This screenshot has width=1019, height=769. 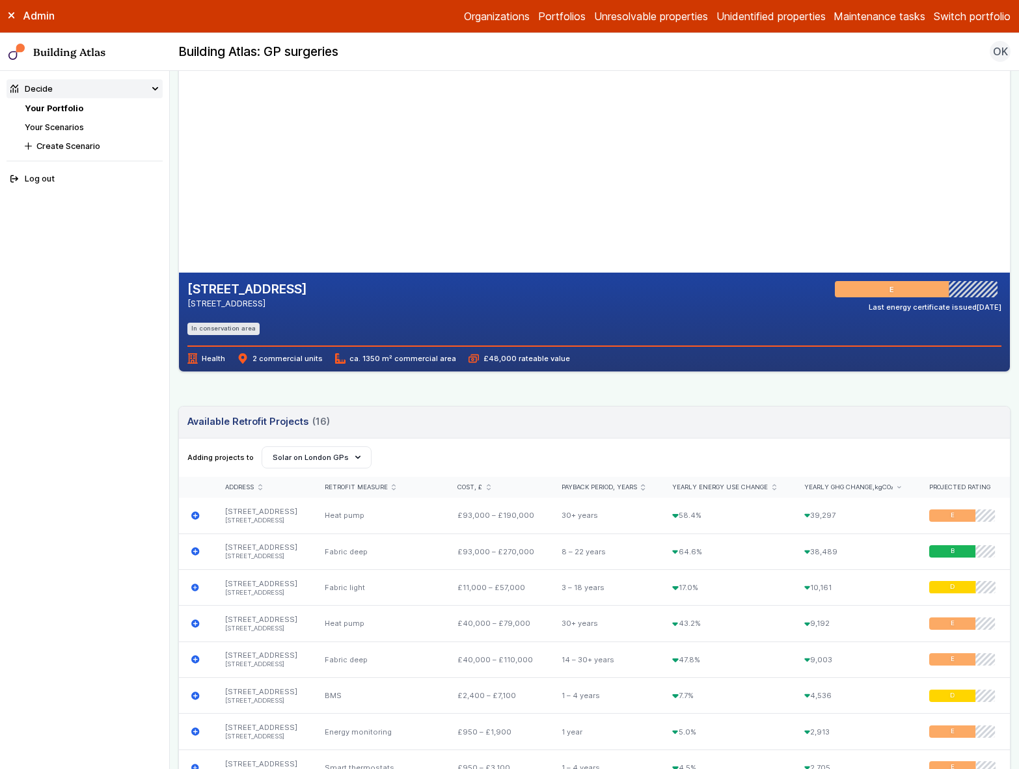 What do you see at coordinates (258, 52) in the screenshot?
I see `h2: Building Atlas: GP surgeries` at bounding box center [258, 52].